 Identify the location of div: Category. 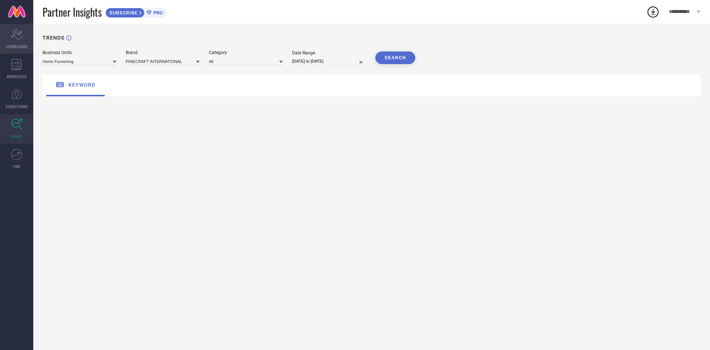
(246, 53).